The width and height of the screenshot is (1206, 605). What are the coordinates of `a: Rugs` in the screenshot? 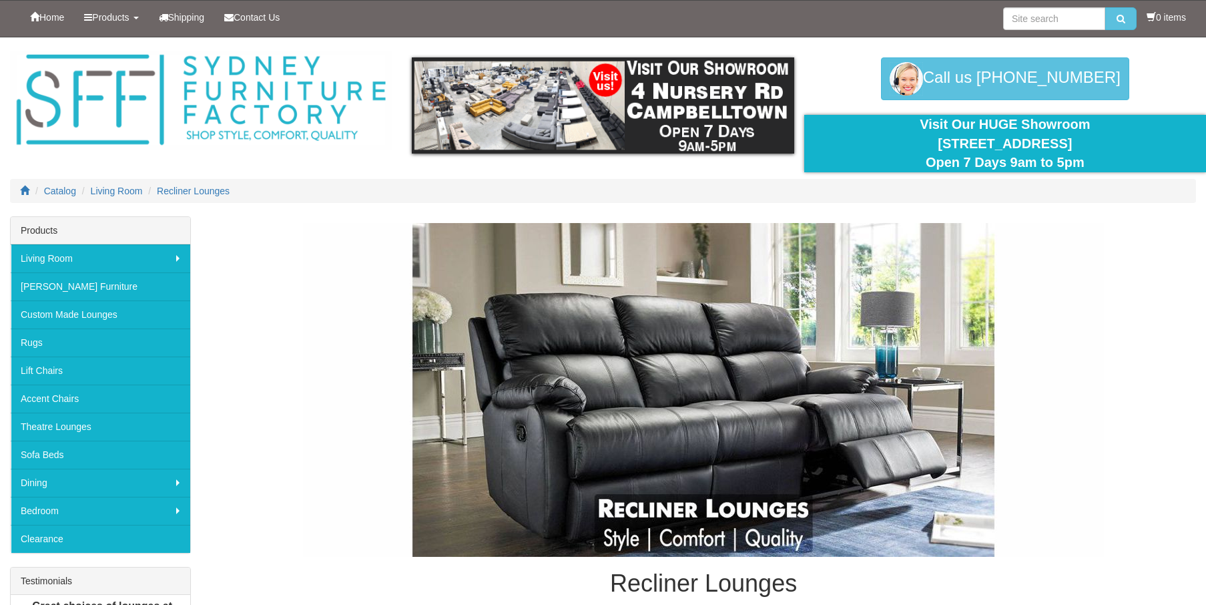 It's located at (100, 342).